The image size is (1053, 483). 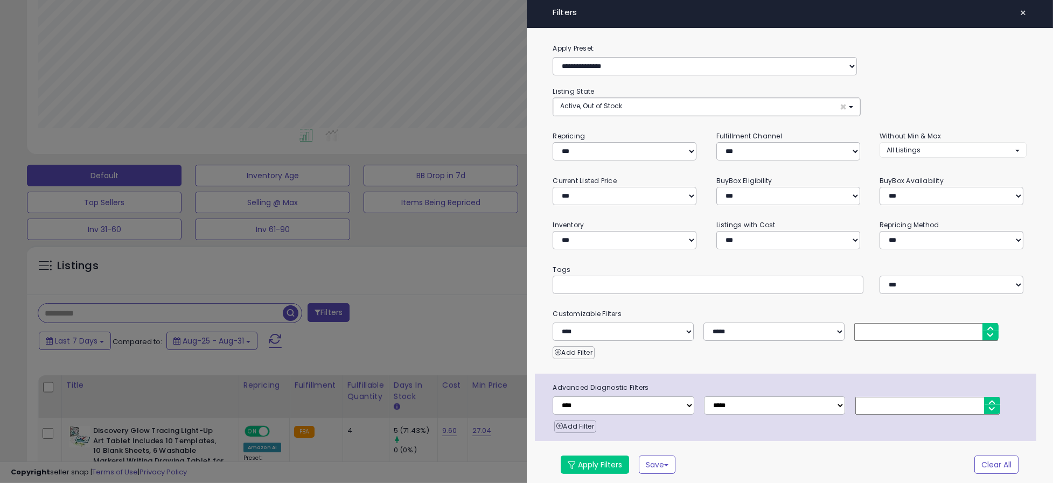 What do you see at coordinates (910, 136) in the screenshot?
I see `small: Without Min & Max` at bounding box center [910, 136].